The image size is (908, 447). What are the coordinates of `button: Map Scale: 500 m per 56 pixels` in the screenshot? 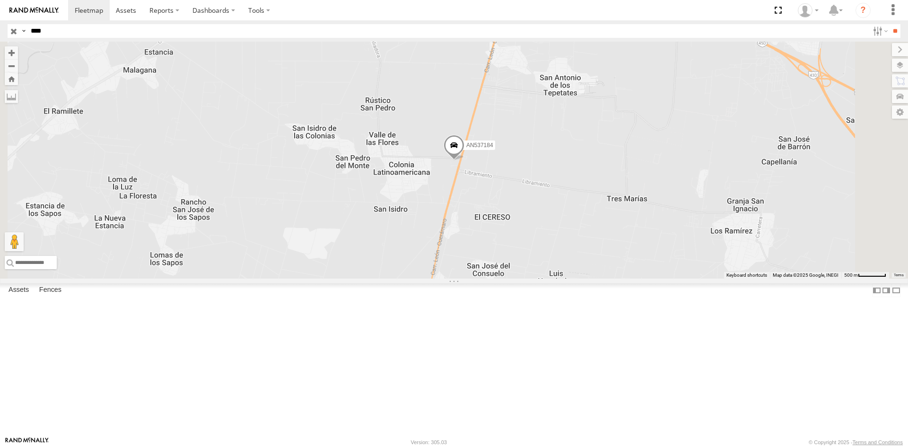 It's located at (865, 275).